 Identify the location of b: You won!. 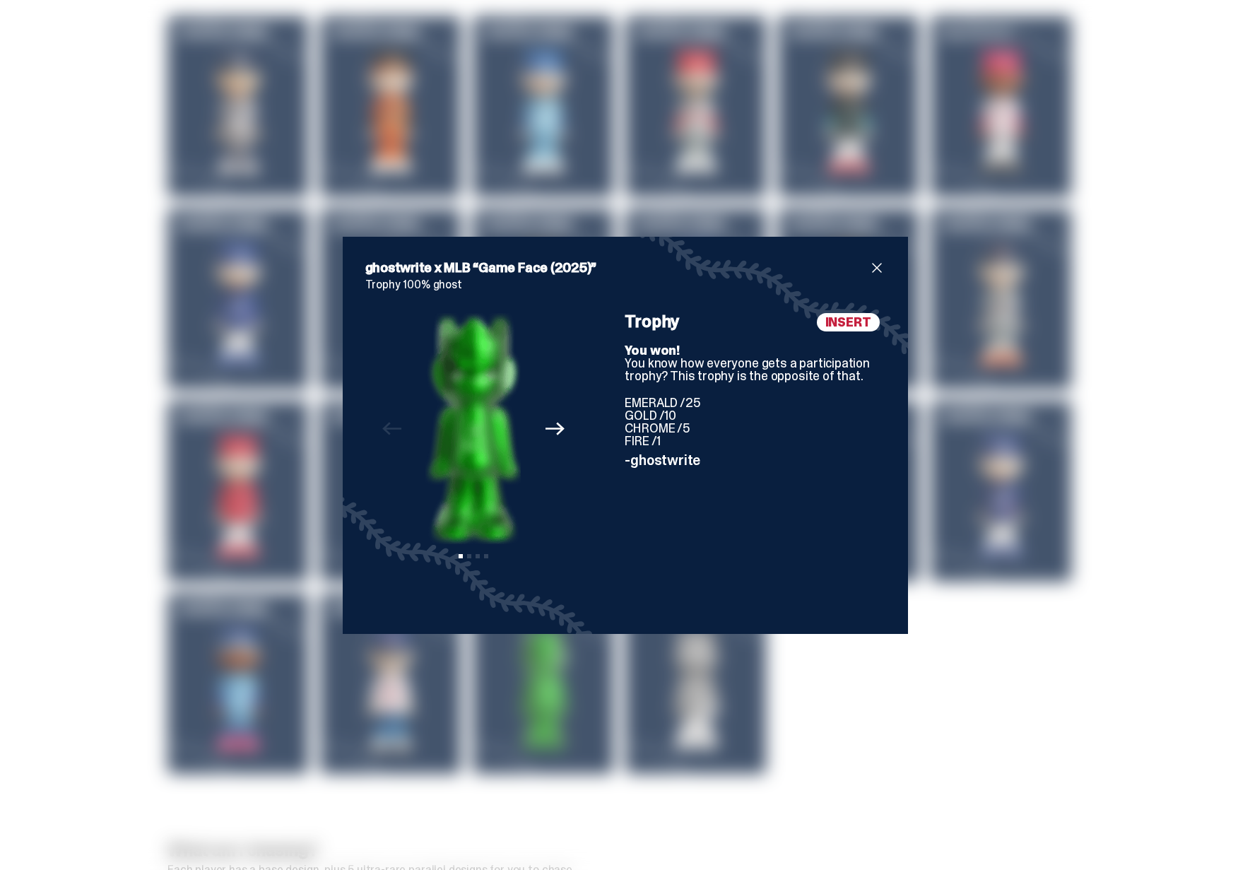
(652, 350).